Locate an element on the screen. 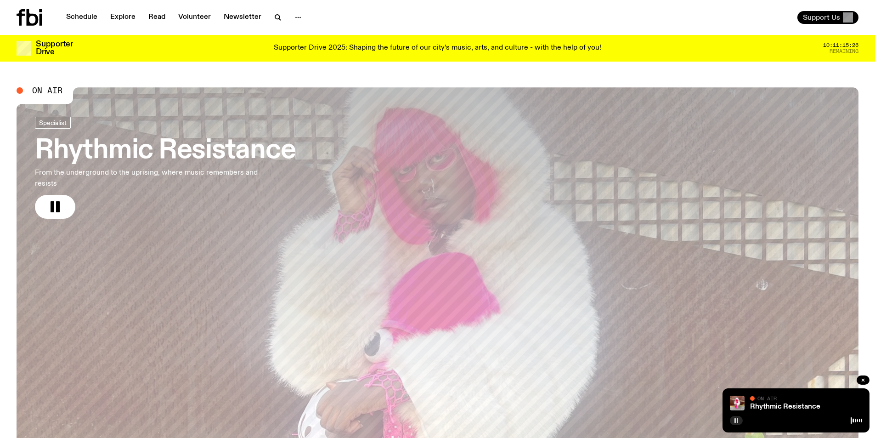 The image size is (875, 438). span: Remaining is located at coordinates (844, 51).